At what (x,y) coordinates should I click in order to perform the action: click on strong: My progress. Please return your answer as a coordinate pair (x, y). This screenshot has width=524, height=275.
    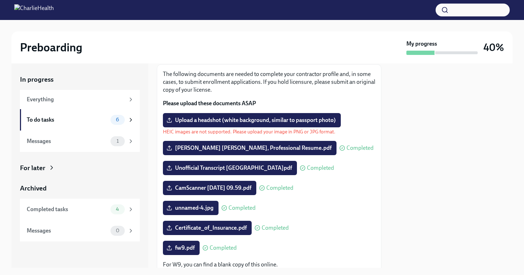
    Looking at the image, I should click on (421, 44).